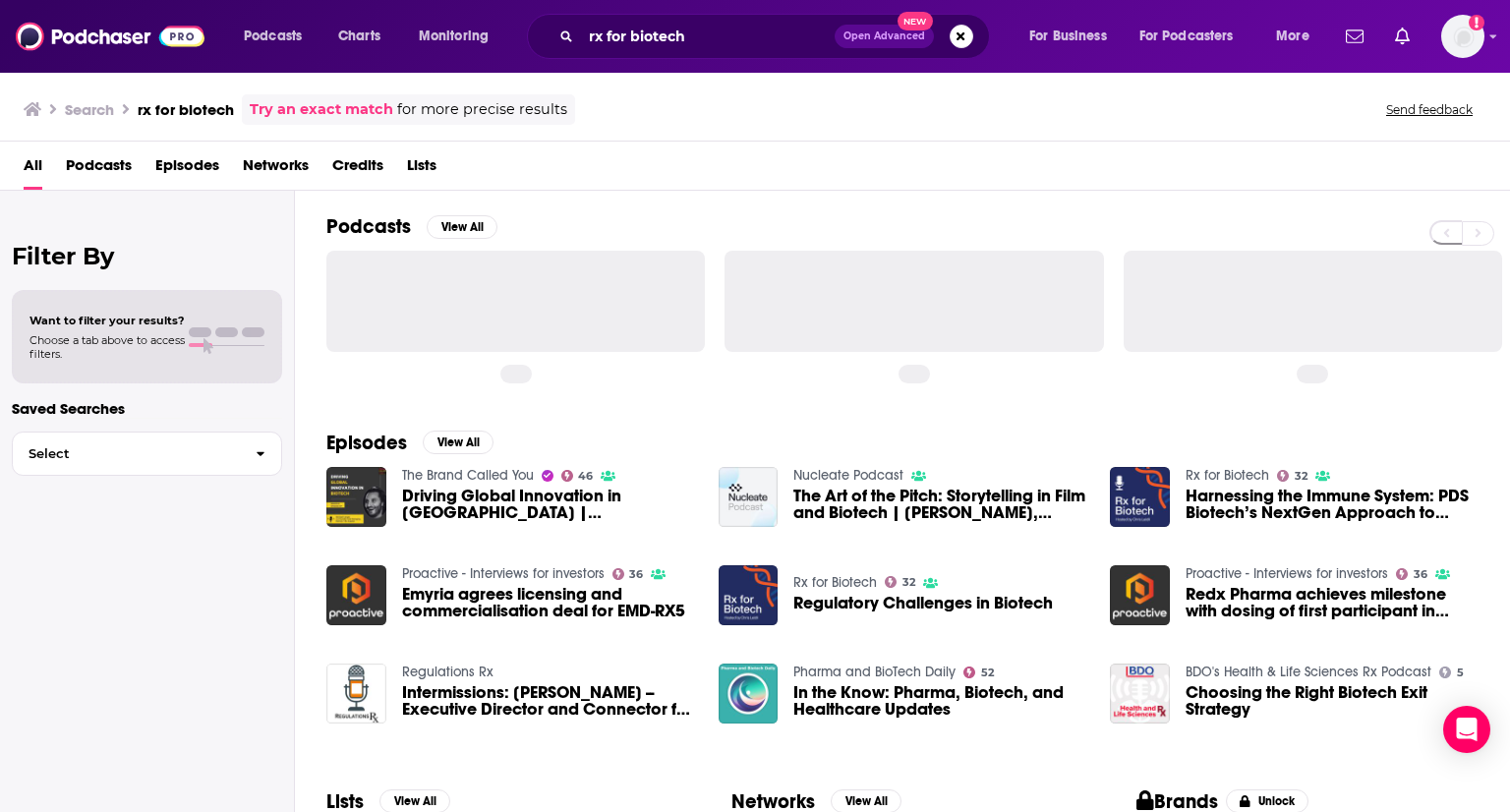 The image size is (1510, 812). What do you see at coordinates (1466, 729) in the screenshot?
I see `div: Open Intercom Messenger` at bounding box center [1466, 729].